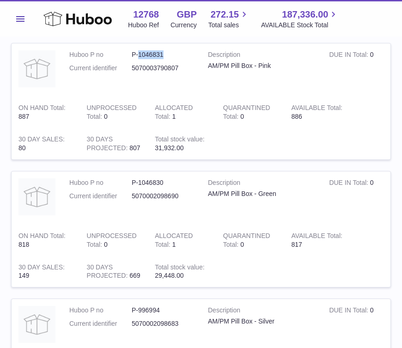 Image resolution: width=402 pixels, height=348 pixels. Describe the element at coordinates (143, 25) in the screenshot. I see `div: Huboo Ref` at that location.